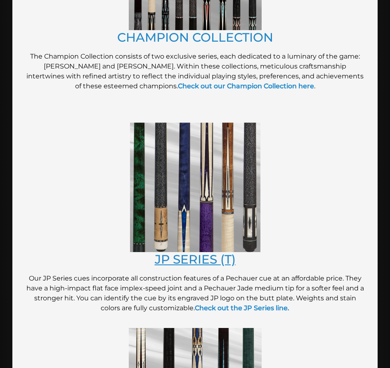 Image resolution: width=390 pixels, height=368 pixels. I want to click on p: The Champion Collection consists of two exclusive series, each dedicated to a luminary of the gam..., so click(195, 71).